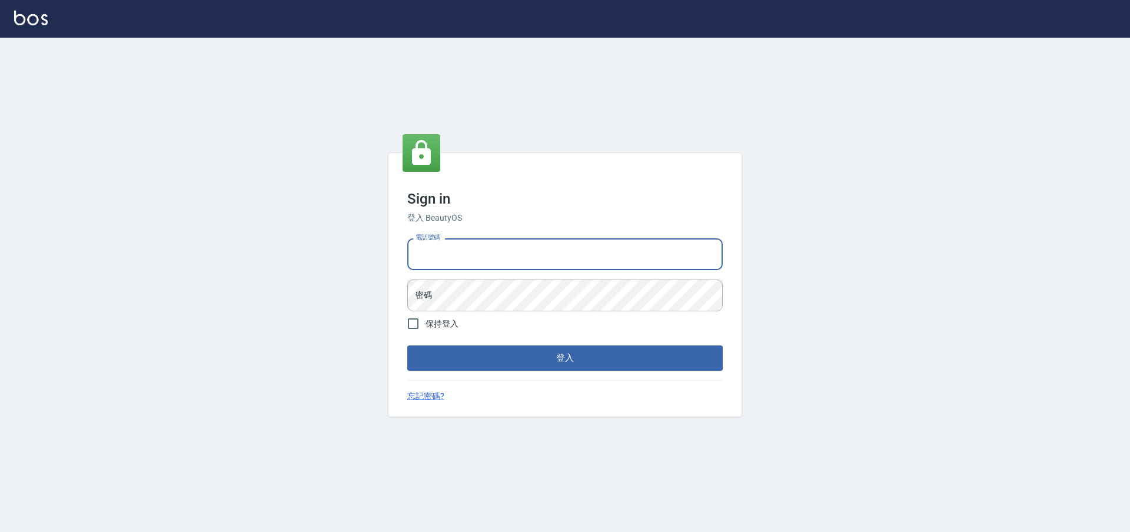  I want to click on h3: Sign in, so click(565, 199).